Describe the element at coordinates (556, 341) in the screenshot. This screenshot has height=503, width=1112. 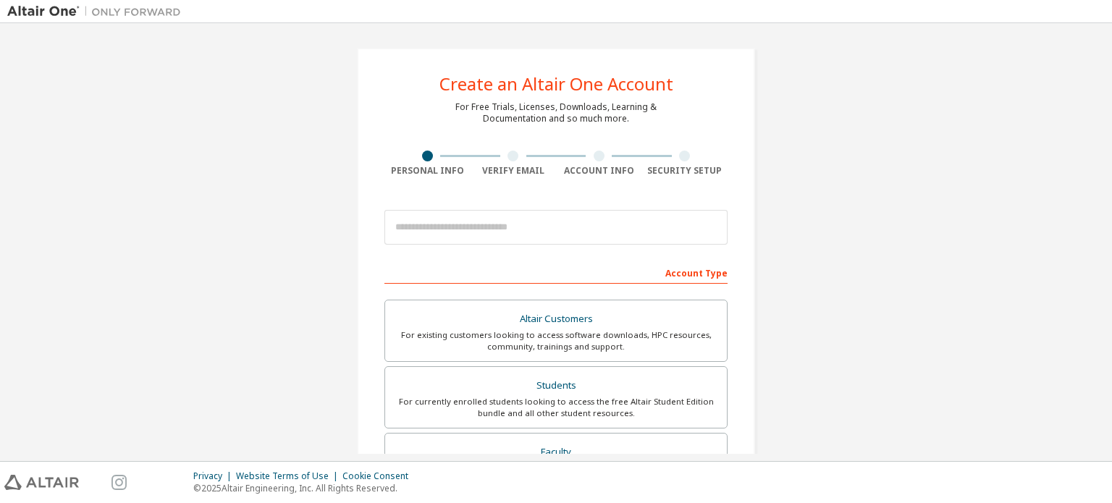
I see `div: For existing customers looking to access software downloads, HPC resources, community, trainings ...` at that location.